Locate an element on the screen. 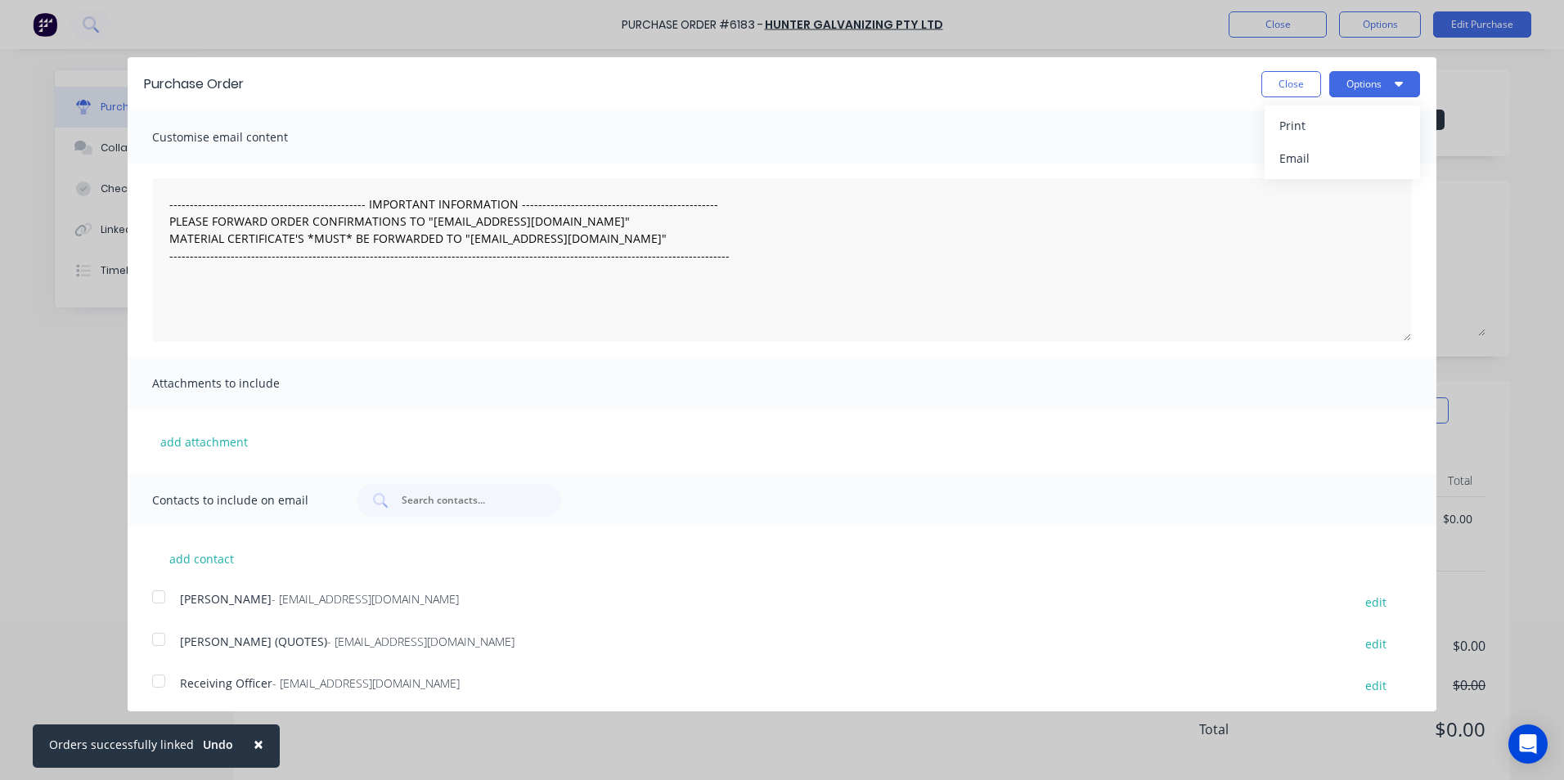  div: Email is located at coordinates (1342, 158).